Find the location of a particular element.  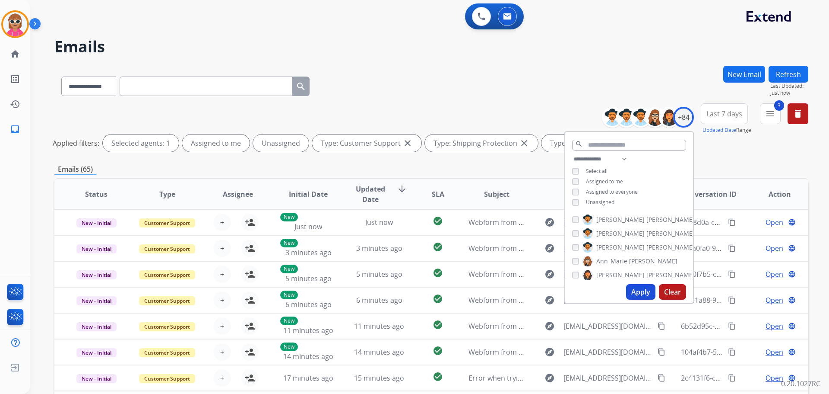

img: avatar is located at coordinates (15, 24).